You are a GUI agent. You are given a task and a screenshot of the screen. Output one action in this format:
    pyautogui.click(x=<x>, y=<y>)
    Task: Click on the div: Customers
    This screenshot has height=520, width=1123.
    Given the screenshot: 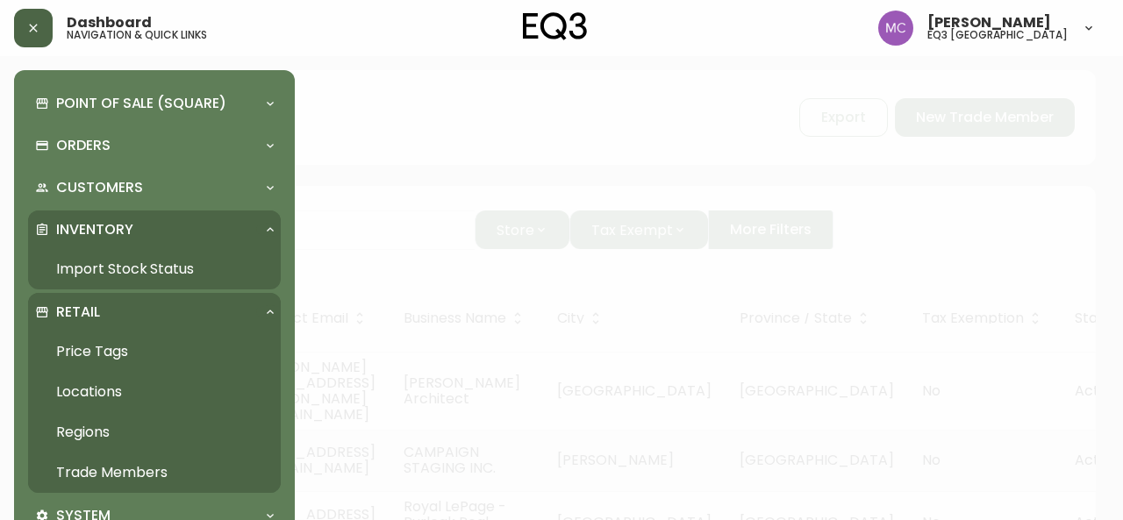 What is the action you would take?
    pyautogui.click(x=154, y=188)
    